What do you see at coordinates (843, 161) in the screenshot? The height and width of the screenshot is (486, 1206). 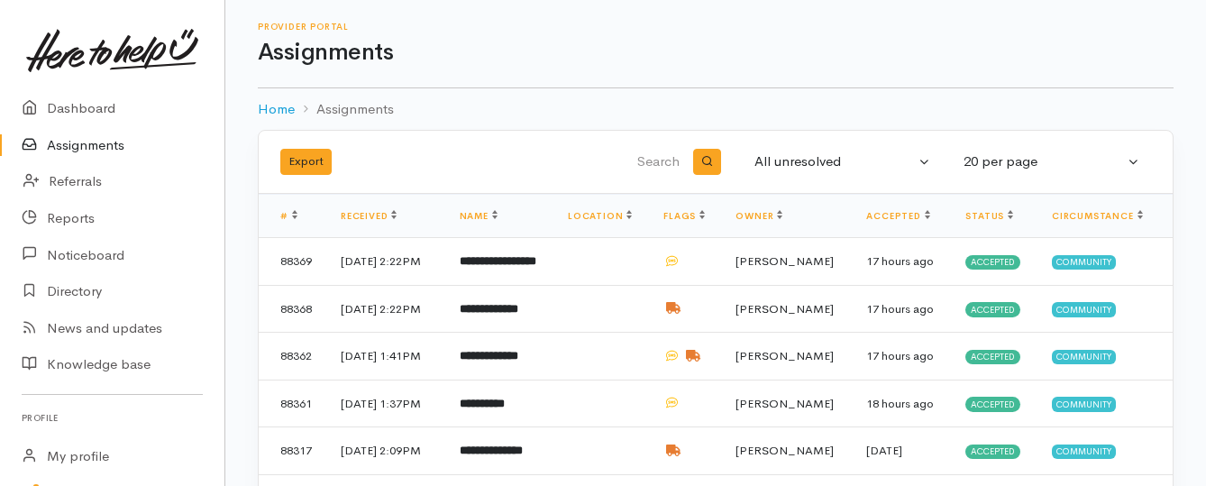 I see `button: All unresolved` at bounding box center [843, 161].